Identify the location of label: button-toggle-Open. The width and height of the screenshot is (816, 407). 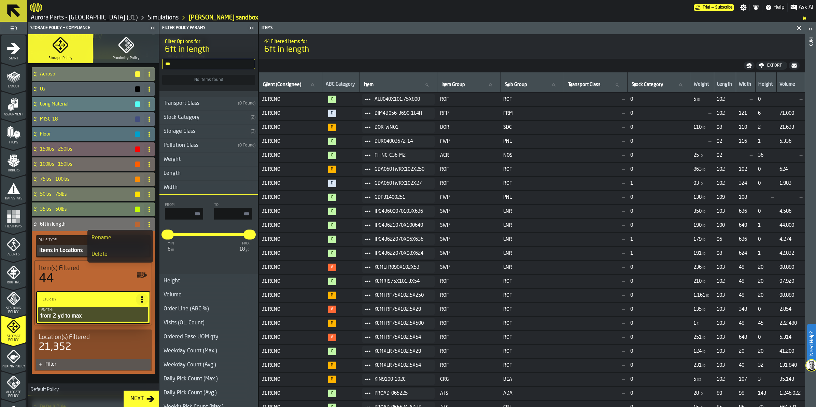
(811, 30).